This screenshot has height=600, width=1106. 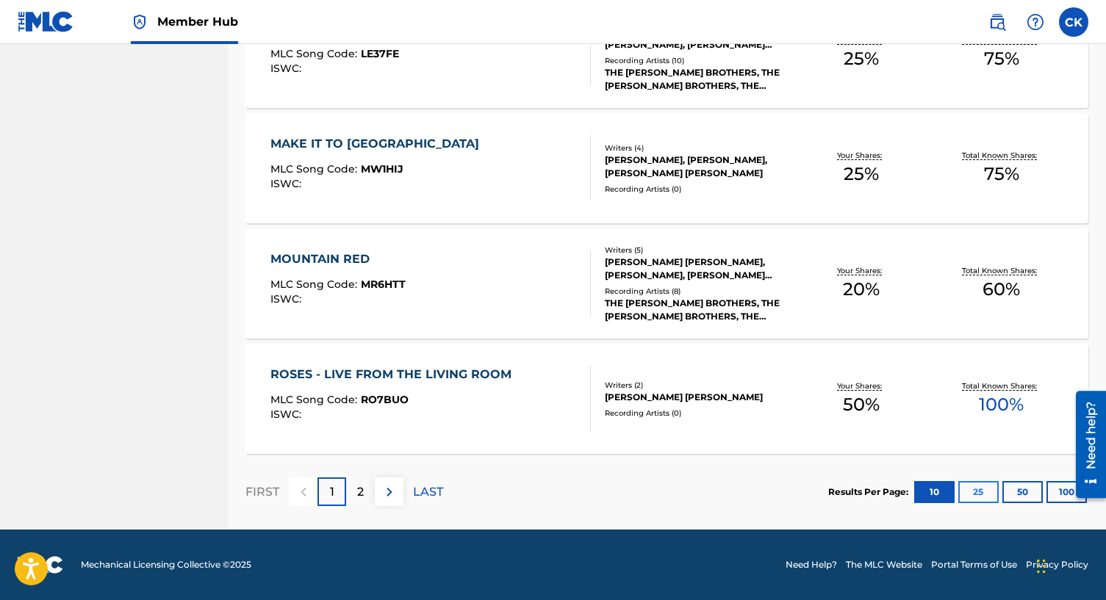 What do you see at coordinates (360, 492) in the screenshot?
I see `p: 2` at bounding box center [360, 492].